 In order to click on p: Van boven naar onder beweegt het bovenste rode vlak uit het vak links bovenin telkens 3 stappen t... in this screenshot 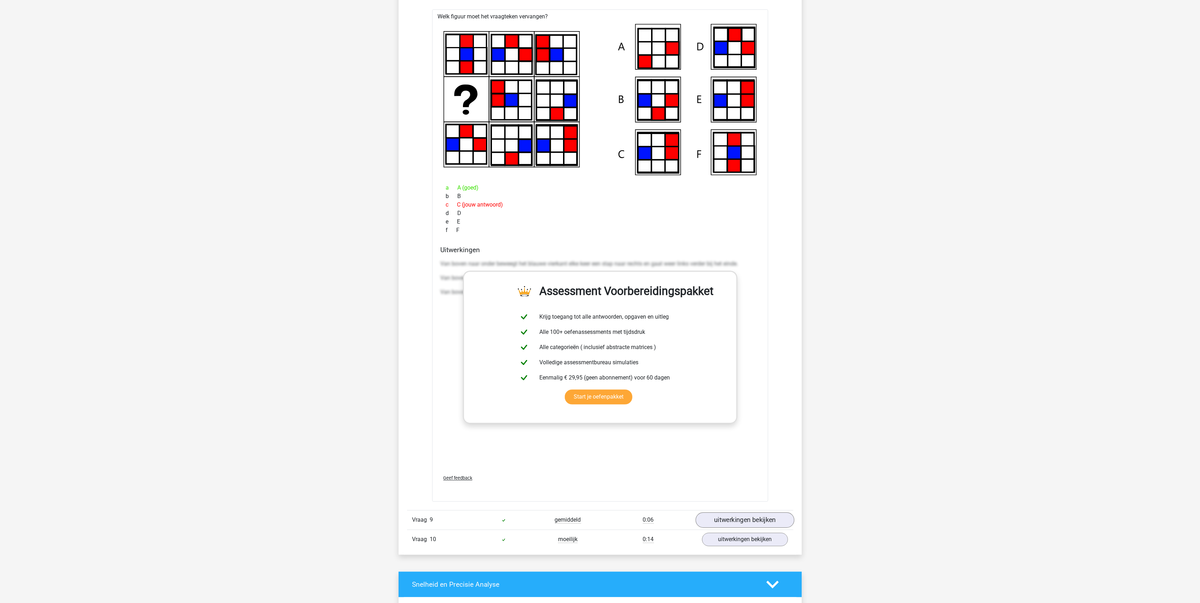, I will do `click(600, 278)`.